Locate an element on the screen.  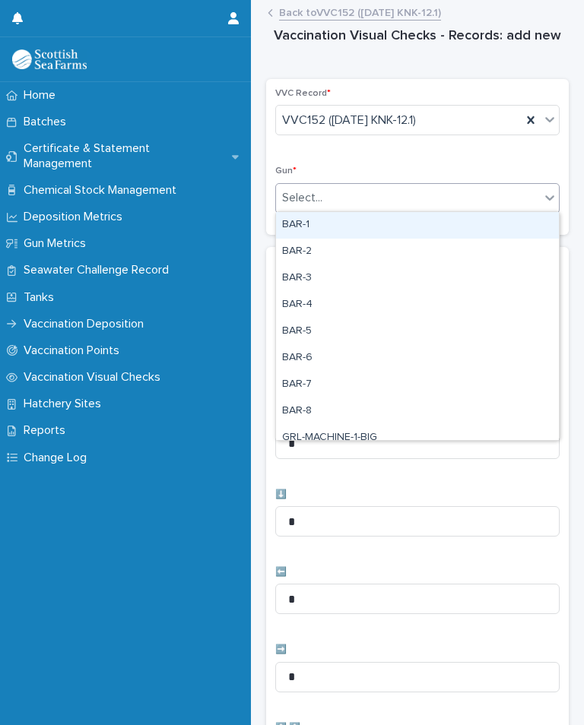
p: Hatchery Sites is located at coordinates (65, 404).